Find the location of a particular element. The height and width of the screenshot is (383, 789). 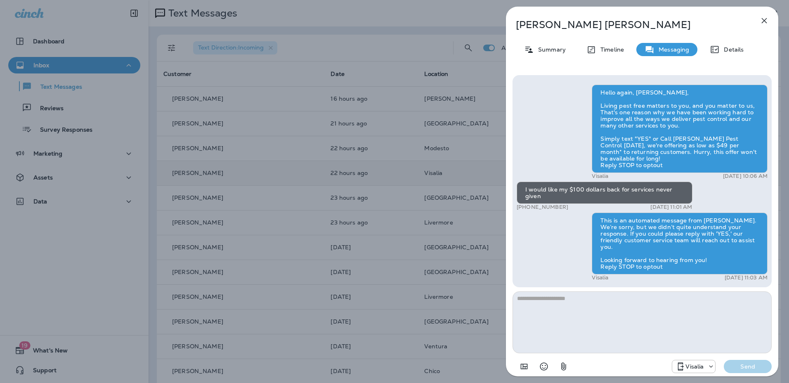

button: Select an emoji is located at coordinates (544, 366).